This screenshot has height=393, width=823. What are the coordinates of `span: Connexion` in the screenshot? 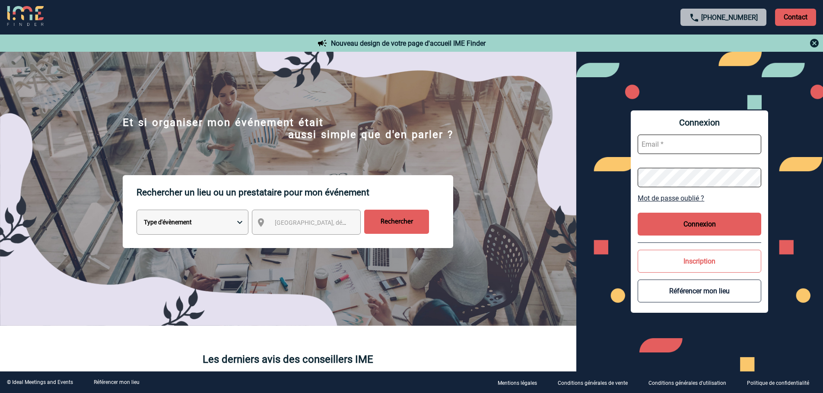 It's located at (699, 123).